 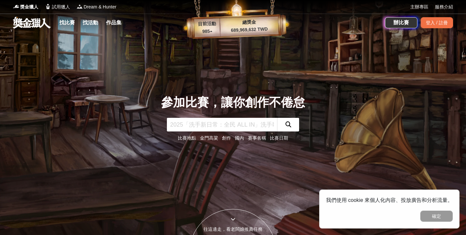 I want to click on a: 比賽日期, so click(x=279, y=138).